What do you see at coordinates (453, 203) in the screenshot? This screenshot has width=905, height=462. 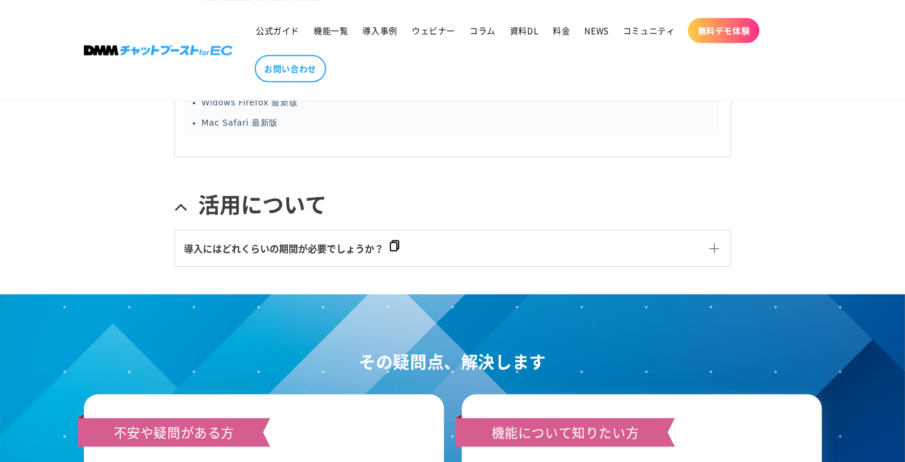 I see `a: 活用について` at bounding box center [453, 203].